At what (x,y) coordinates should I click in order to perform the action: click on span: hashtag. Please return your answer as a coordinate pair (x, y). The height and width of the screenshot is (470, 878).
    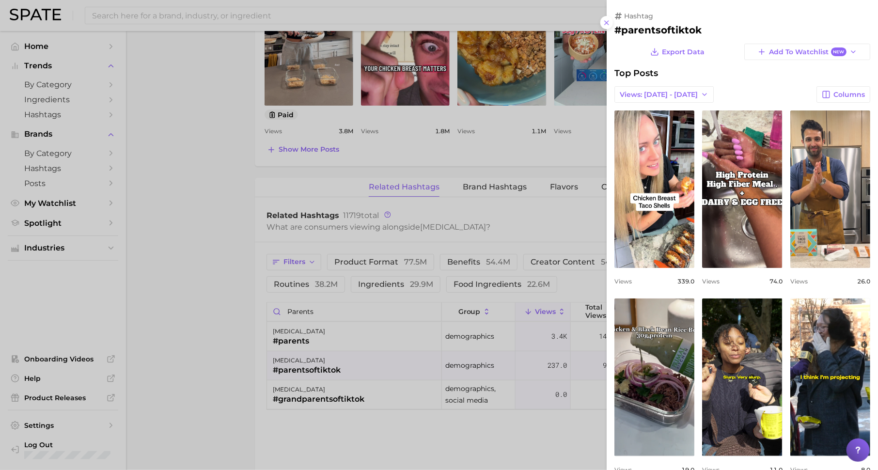
    Looking at the image, I should click on (639, 16).